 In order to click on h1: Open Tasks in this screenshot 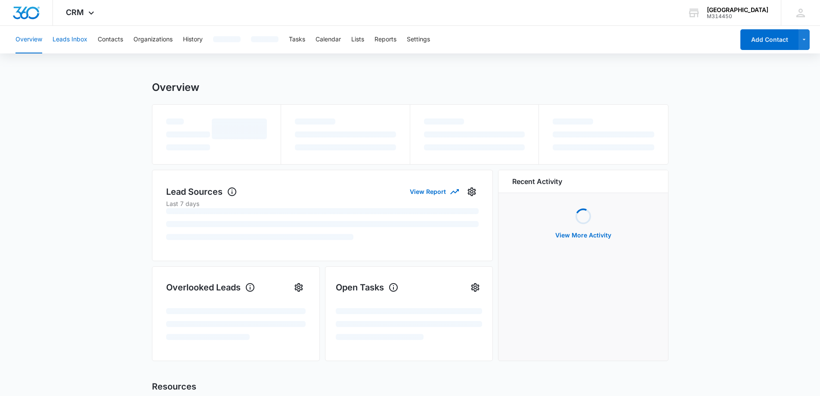, I will do `click(367, 287)`.